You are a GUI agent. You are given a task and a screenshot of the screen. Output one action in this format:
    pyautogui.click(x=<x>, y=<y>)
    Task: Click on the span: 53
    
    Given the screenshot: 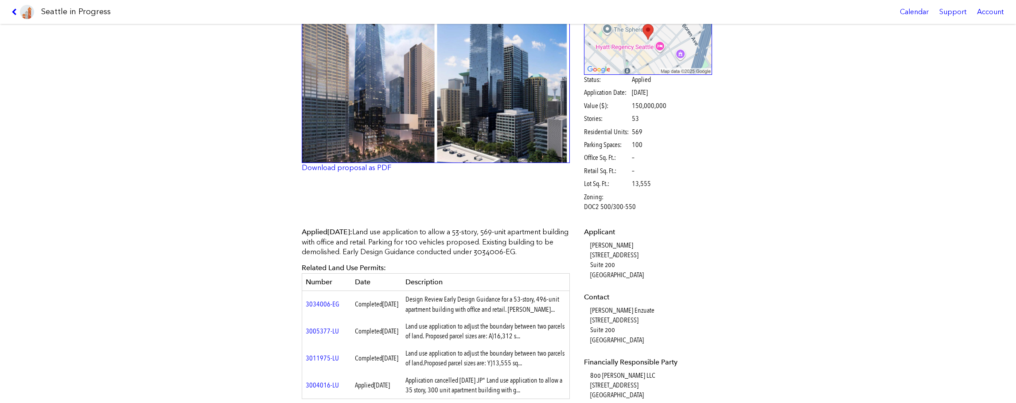 What is the action you would take?
    pyautogui.click(x=636, y=119)
    